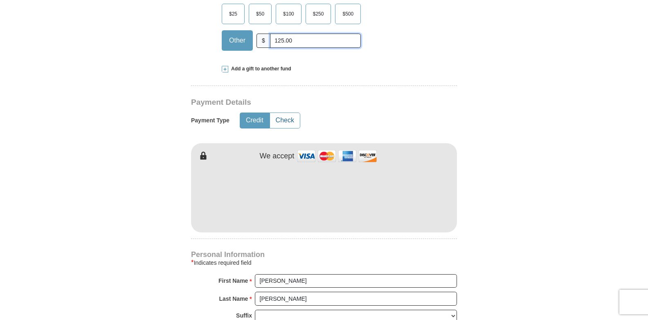 This screenshot has width=648, height=320. Describe the element at coordinates (324, 255) in the screenshot. I see `h4: Personal Information` at that location.